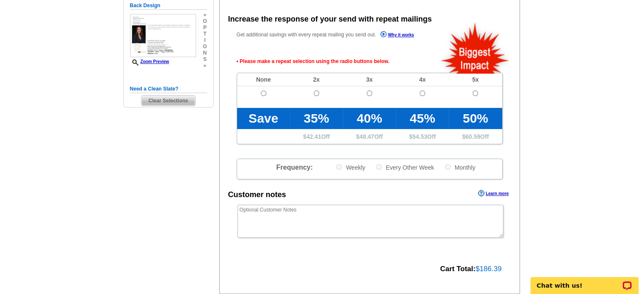 This screenshot has height=294, width=644. I want to click on a: Zoom Preview, so click(149, 61).